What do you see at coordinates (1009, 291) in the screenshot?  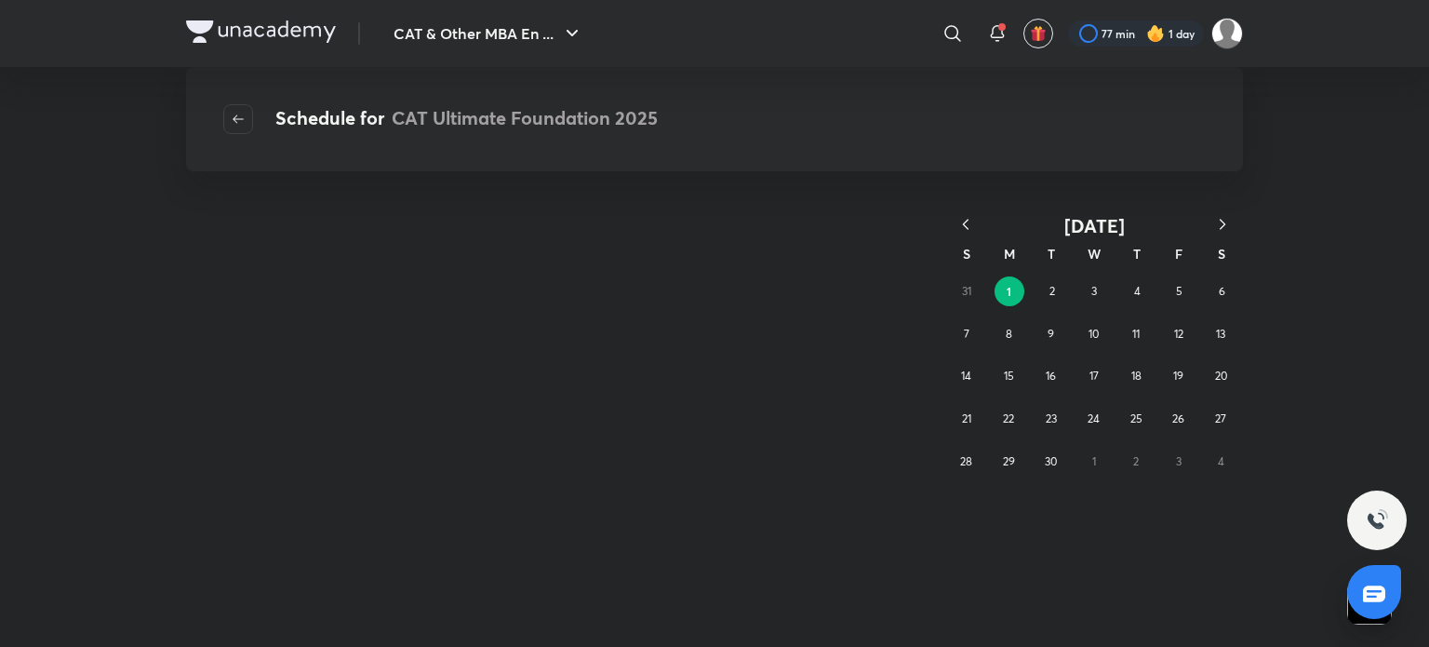 I see `button: September 1, 2025` at bounding box center [1009, 291].